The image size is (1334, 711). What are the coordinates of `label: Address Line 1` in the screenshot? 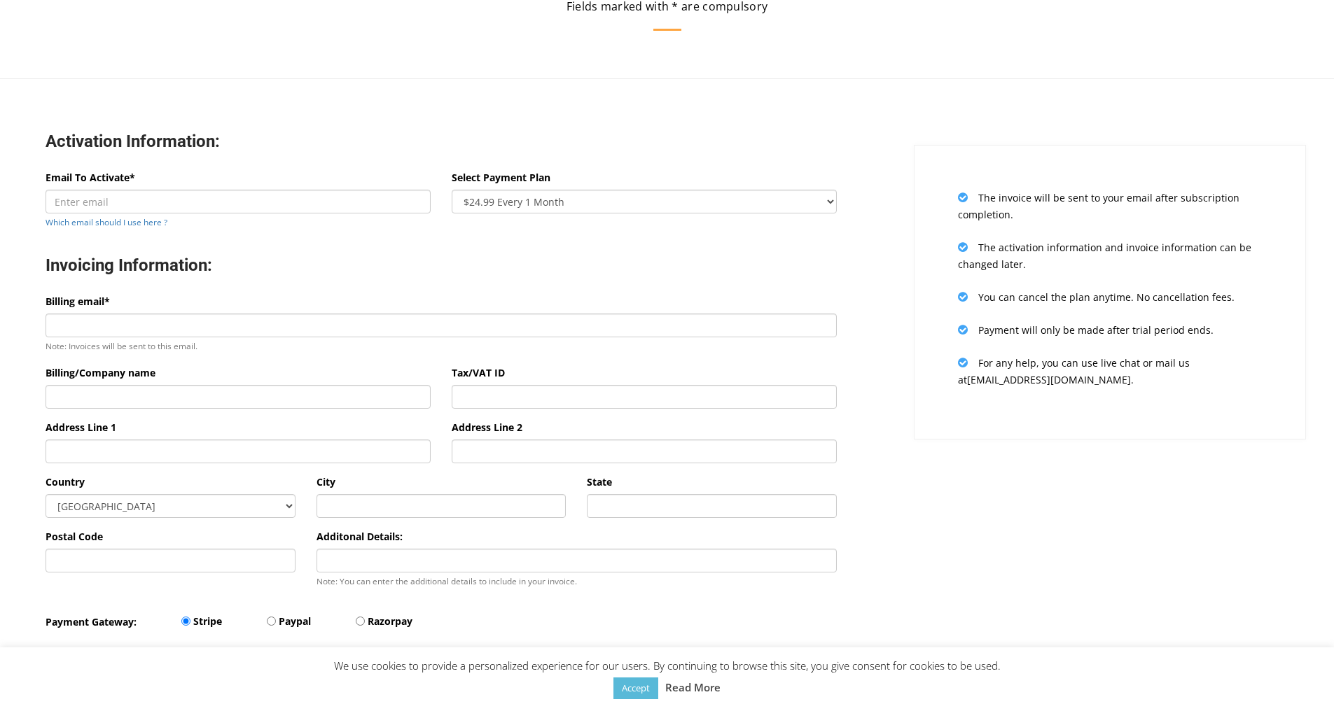 It's located at (81, 428).